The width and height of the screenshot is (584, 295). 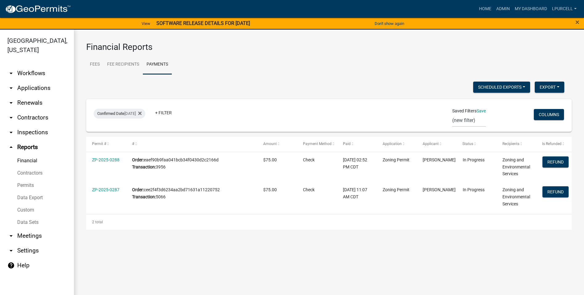 I want to click on a: Admin, so click(x=503, y=9).